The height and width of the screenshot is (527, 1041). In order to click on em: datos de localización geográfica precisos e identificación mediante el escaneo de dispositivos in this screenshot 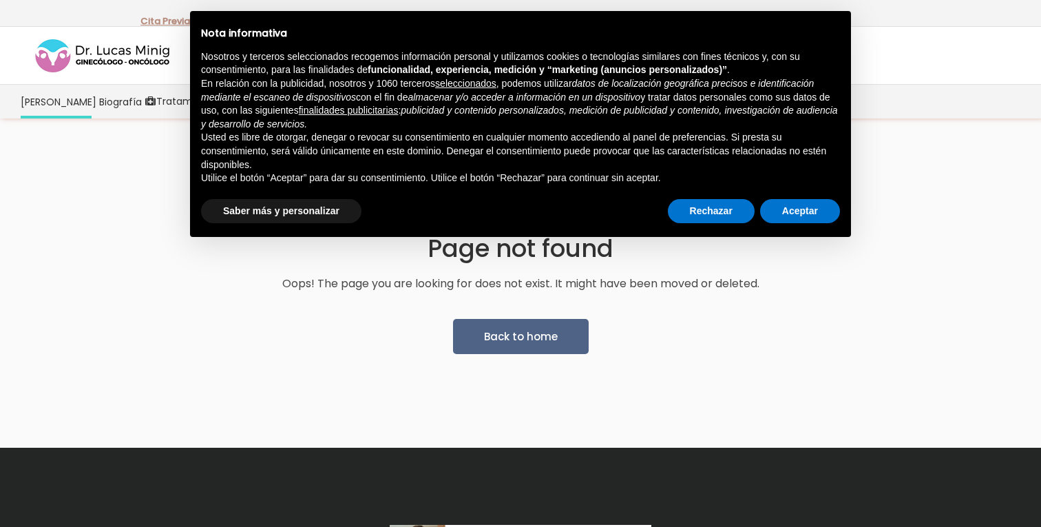, I will do `click(507, 90)`.